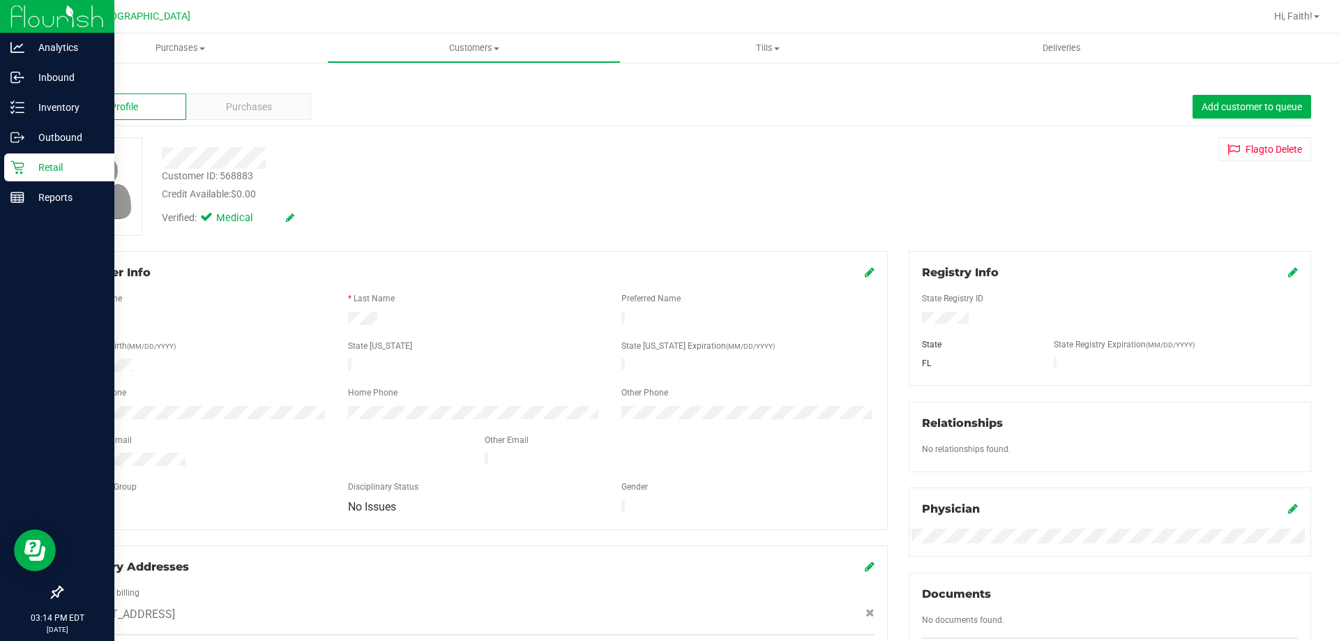  I want to click on p: Retail, so click(66, 167).